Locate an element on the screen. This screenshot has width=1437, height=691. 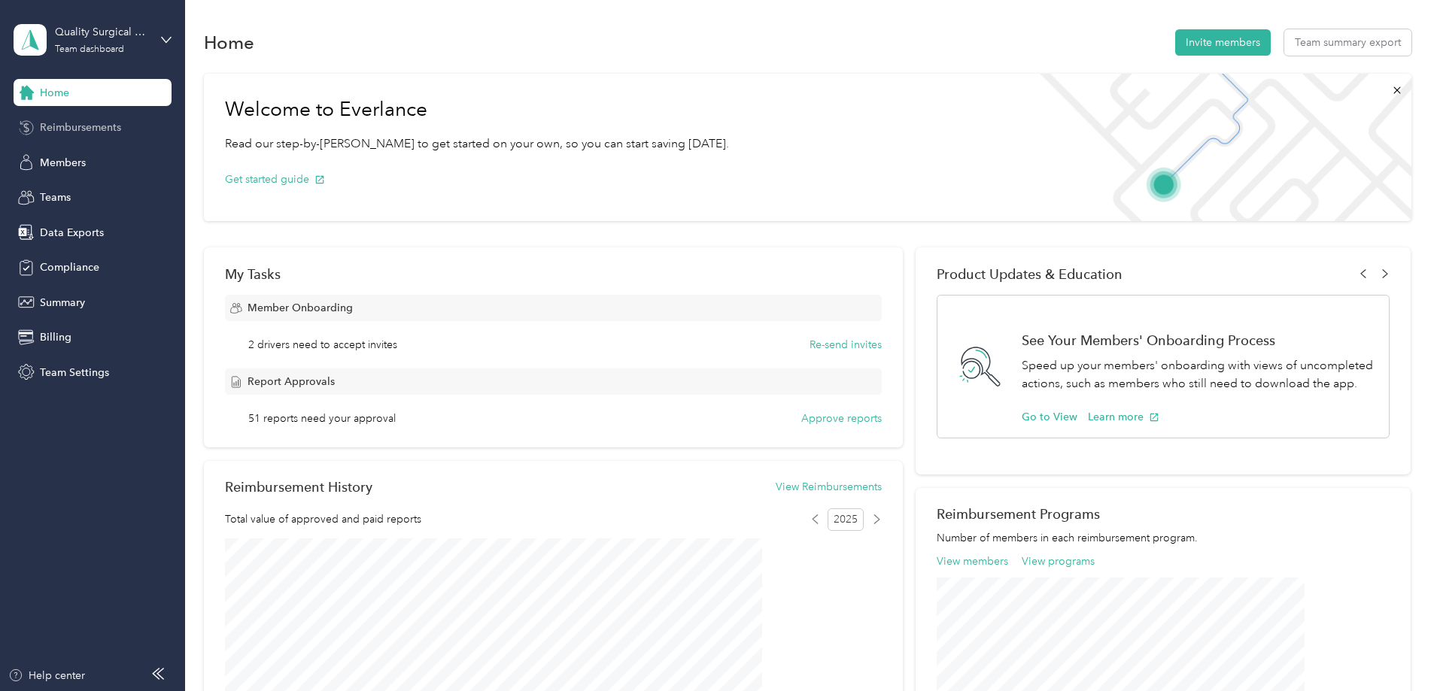
h1: See Your Members' Onboarding Process is located at coordinates (1197, 340).